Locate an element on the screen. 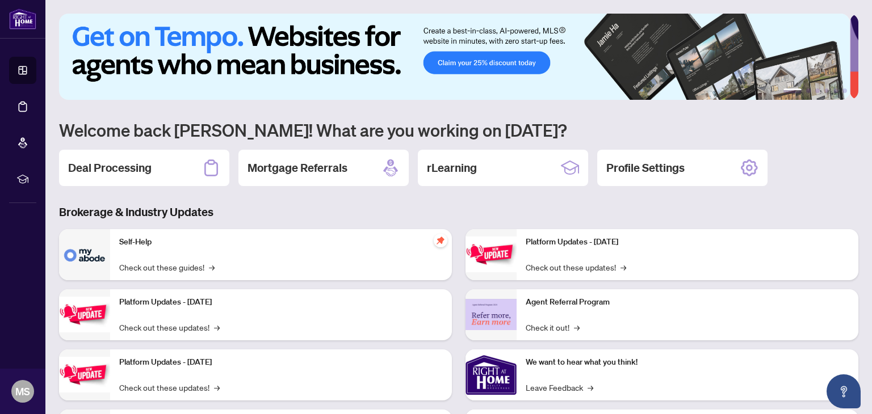 The image size is (872, 414). img: logo is located at coordinates (23, 19).